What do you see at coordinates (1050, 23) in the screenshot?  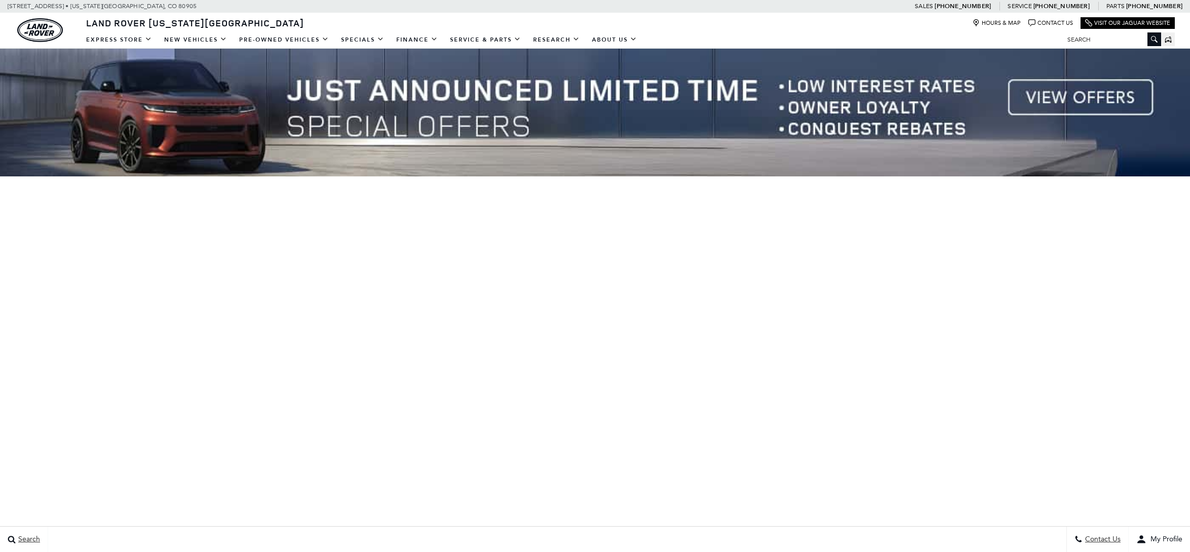 I see `a: Contact Us` at bounding box center [1050, 23].